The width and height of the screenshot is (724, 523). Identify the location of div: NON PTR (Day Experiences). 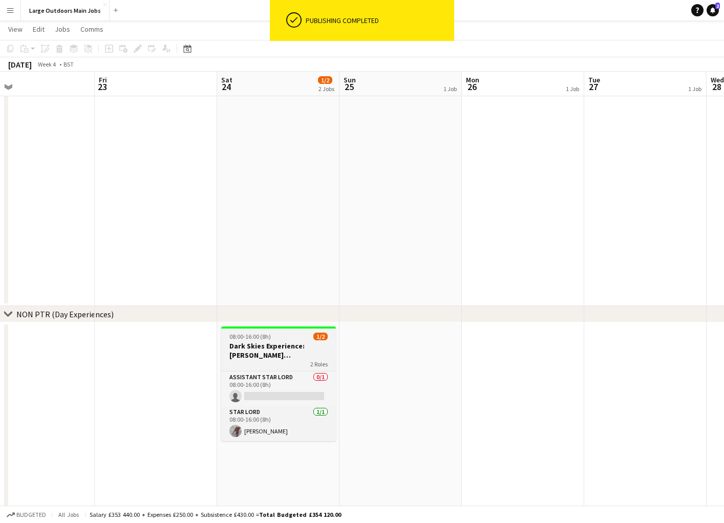
(65, 314).